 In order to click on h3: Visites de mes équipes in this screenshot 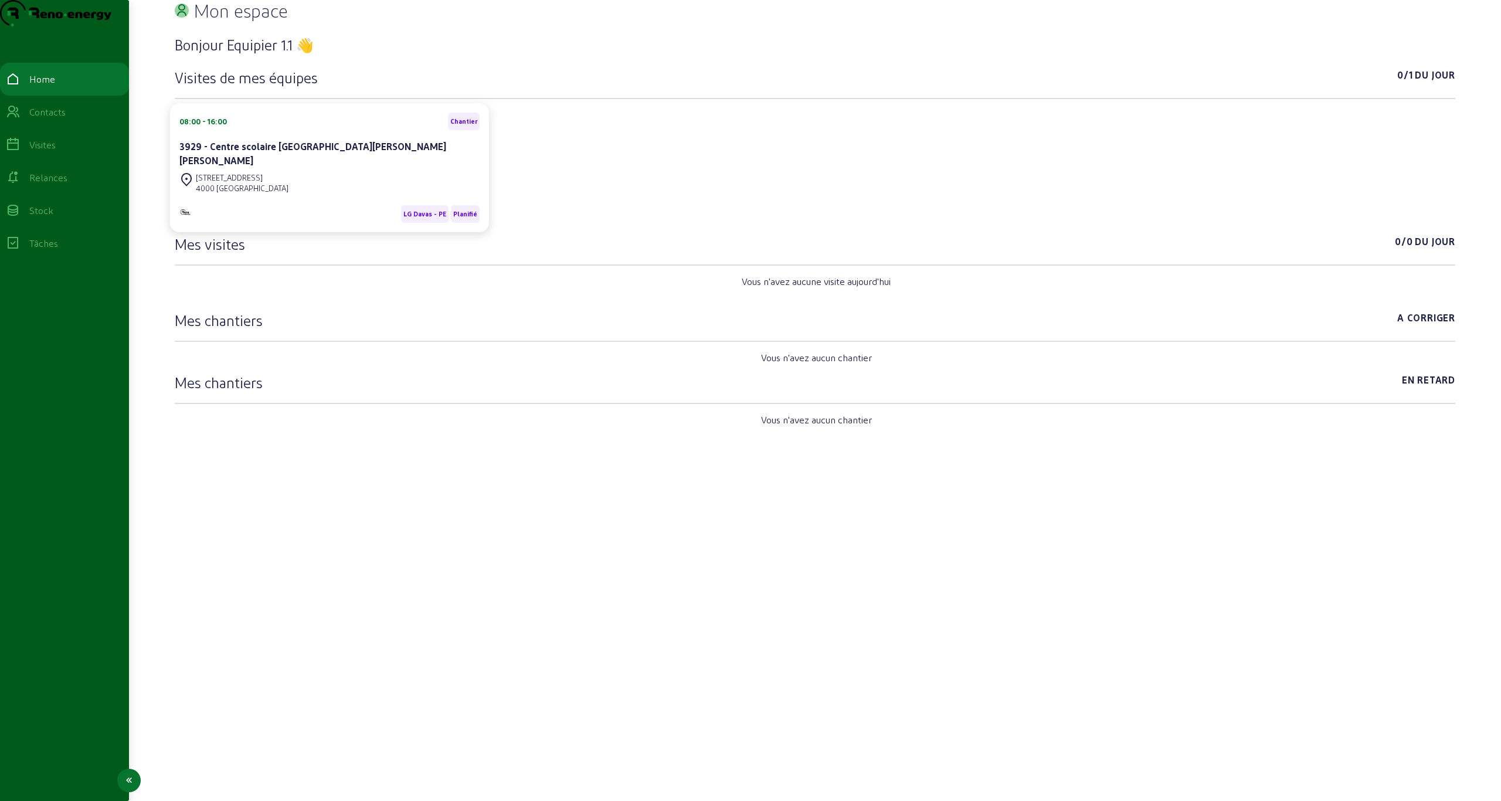, I will do `click(246, 77)`.